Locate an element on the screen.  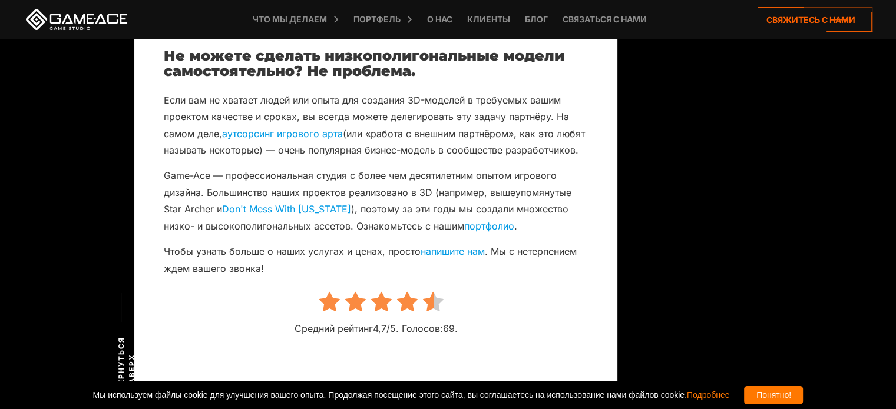
font: Не можете сделать низкополигональные модели самостоятельно? Не проблема. is located at coordinates (364, 63).